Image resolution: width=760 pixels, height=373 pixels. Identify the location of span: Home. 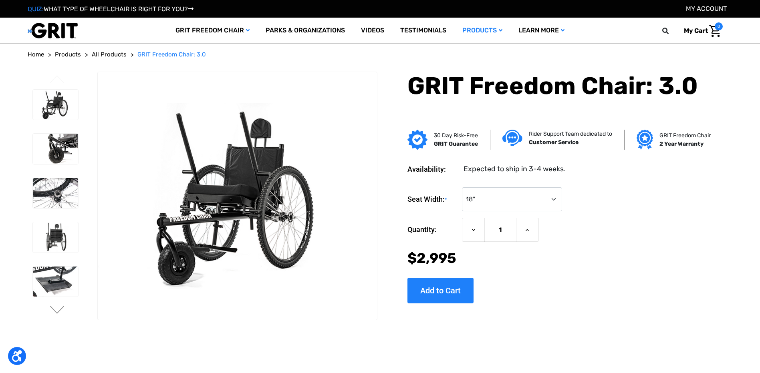
(36, 55).